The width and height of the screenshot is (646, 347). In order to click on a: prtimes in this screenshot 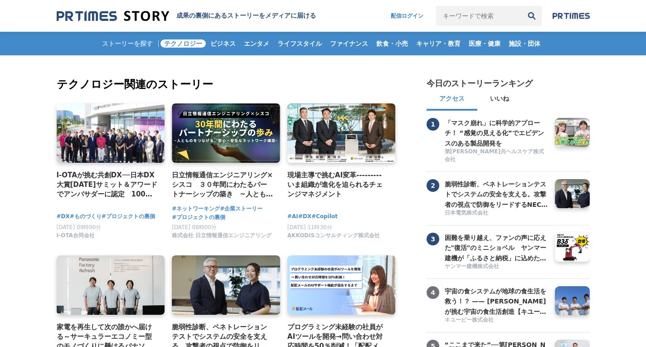, I will do `click(571, 16)`.